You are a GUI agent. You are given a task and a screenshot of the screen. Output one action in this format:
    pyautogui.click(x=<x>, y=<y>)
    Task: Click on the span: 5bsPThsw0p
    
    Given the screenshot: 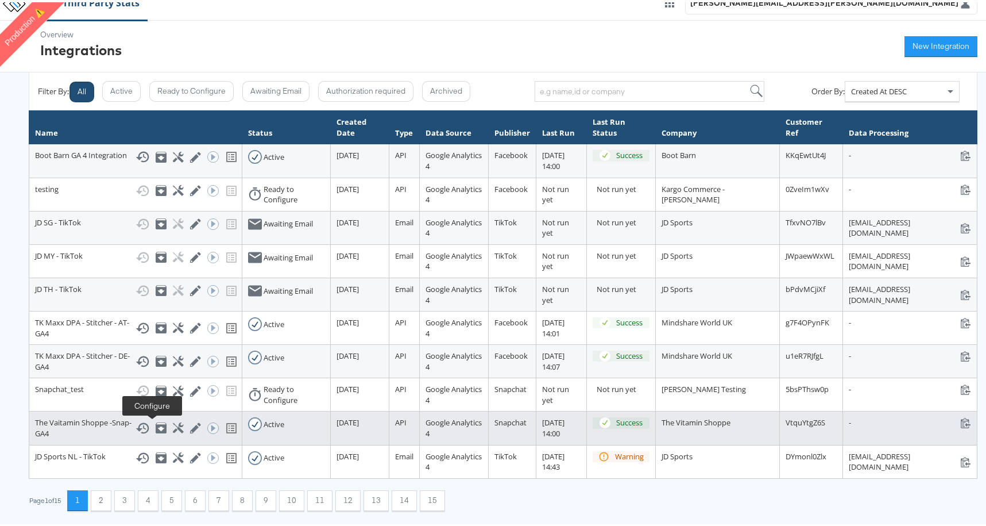 What is the action you would take?
    pyautogui.click(x=807, y=387)
    